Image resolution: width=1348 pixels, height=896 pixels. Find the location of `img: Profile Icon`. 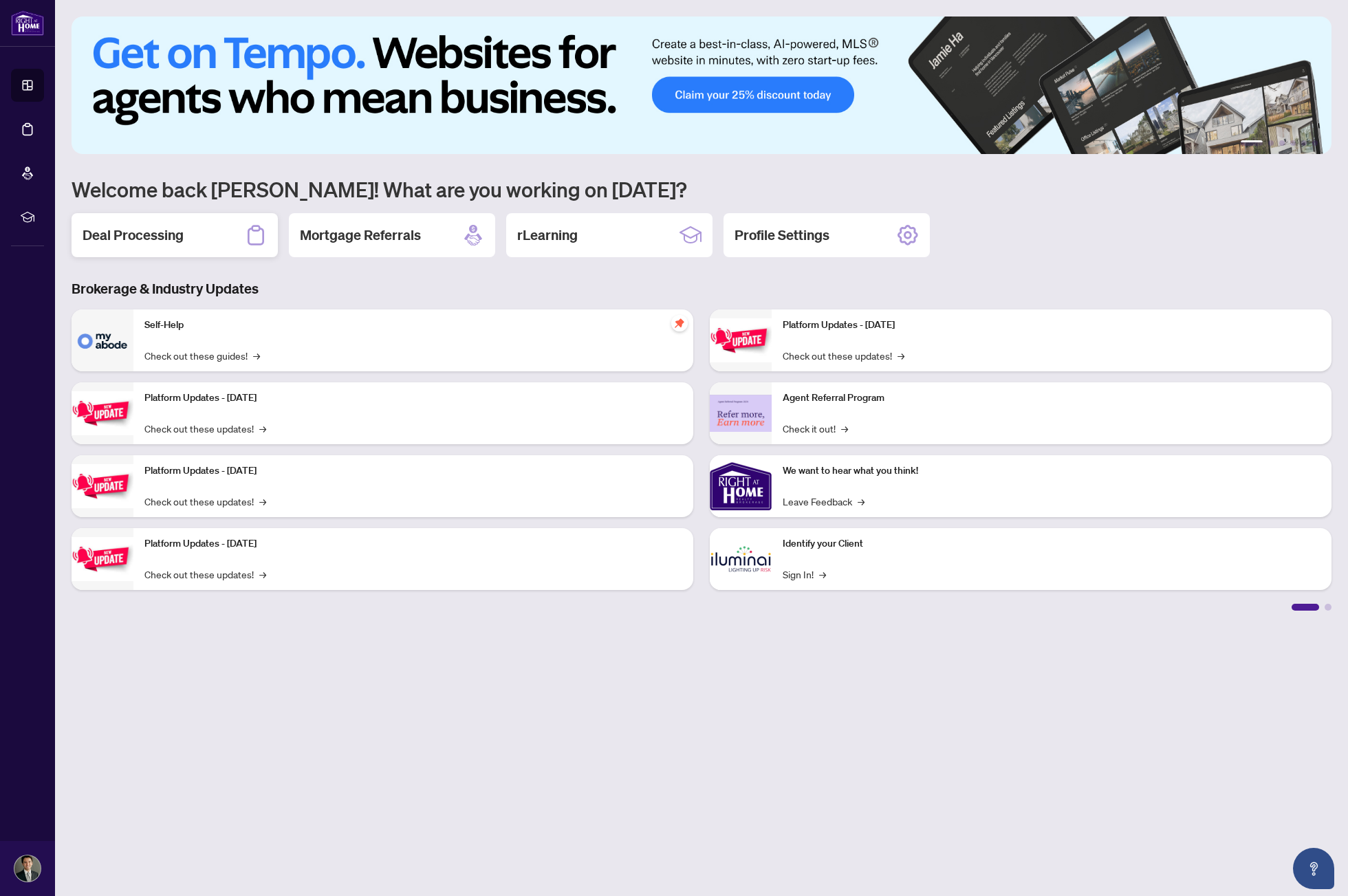

img: Profile Icon is located at coordinates (27, 869).